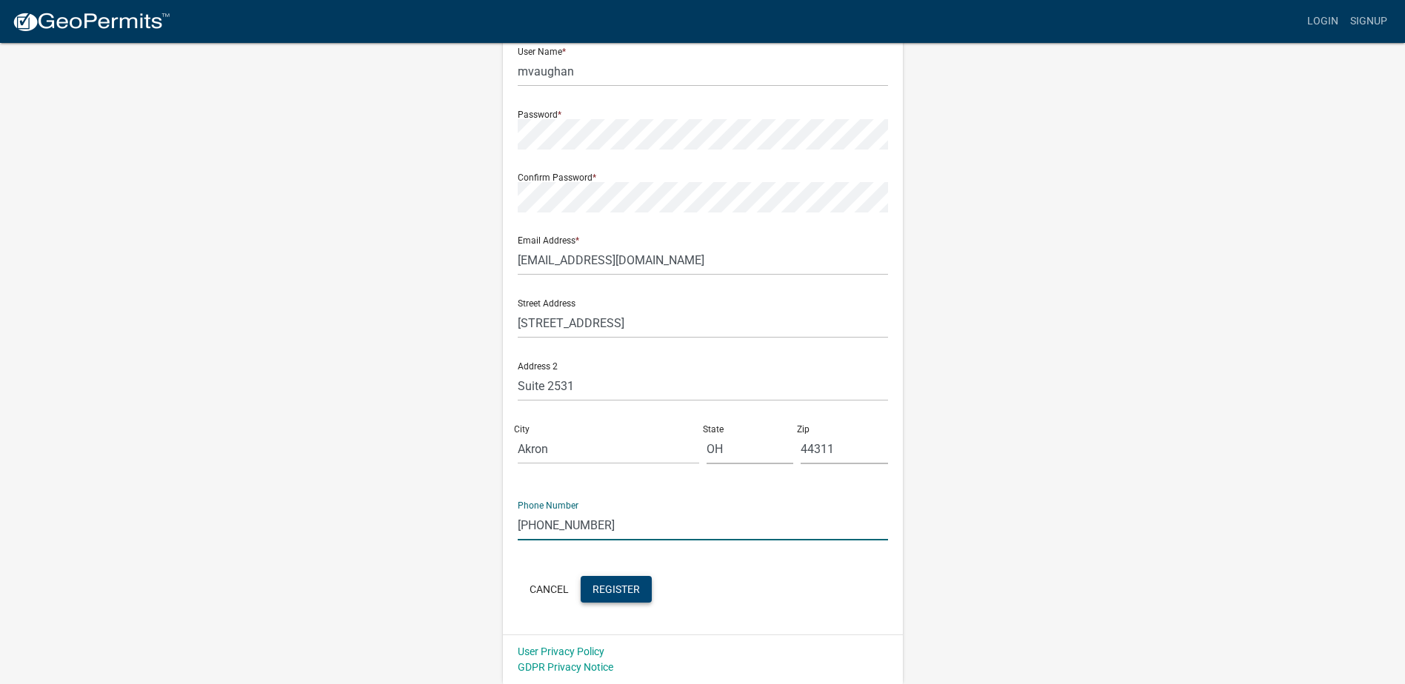  Describe the element at coordinates (565, 667) in the screenshot. I see `a: GDPR Privacy Notice` at that location.